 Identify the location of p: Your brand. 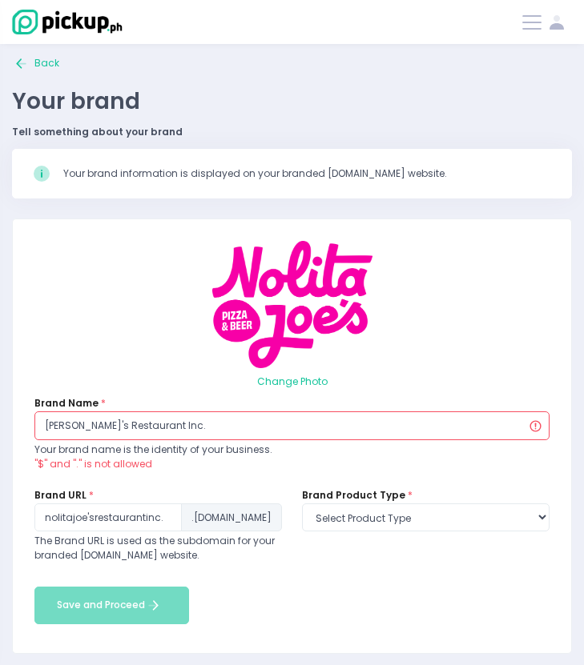
(291, 102).